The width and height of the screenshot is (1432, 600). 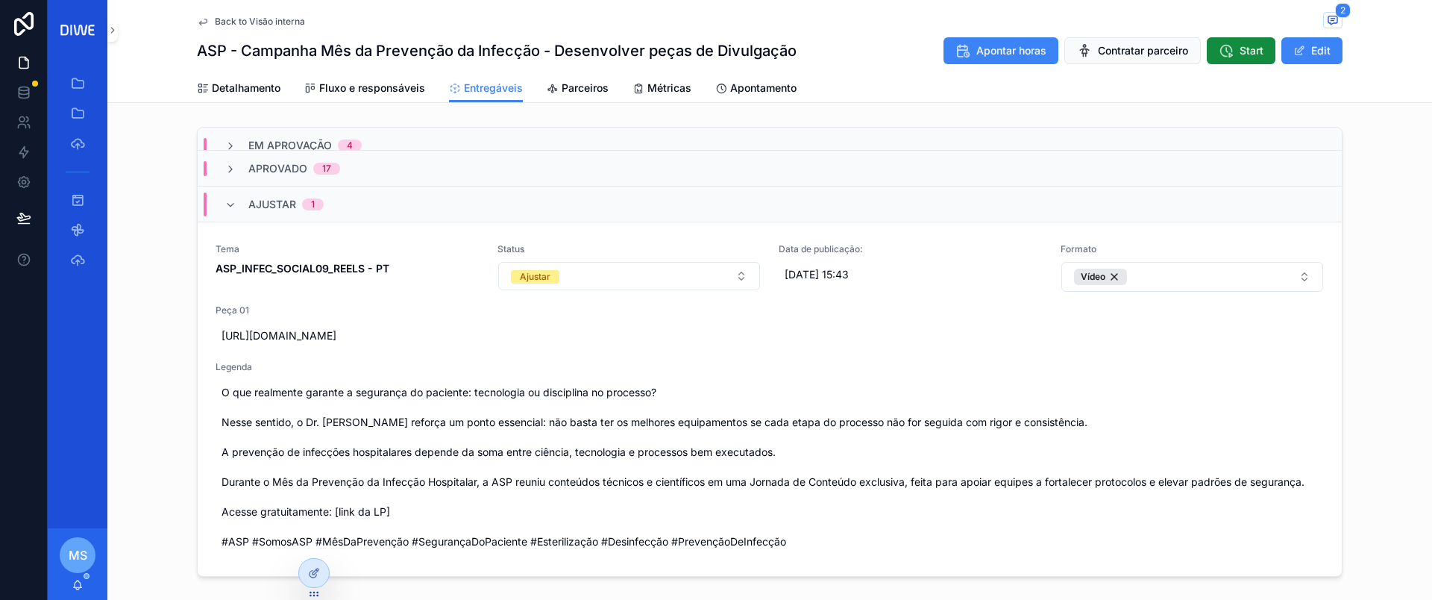 I want to click on span: Formato, so click(x=1193, y=249).